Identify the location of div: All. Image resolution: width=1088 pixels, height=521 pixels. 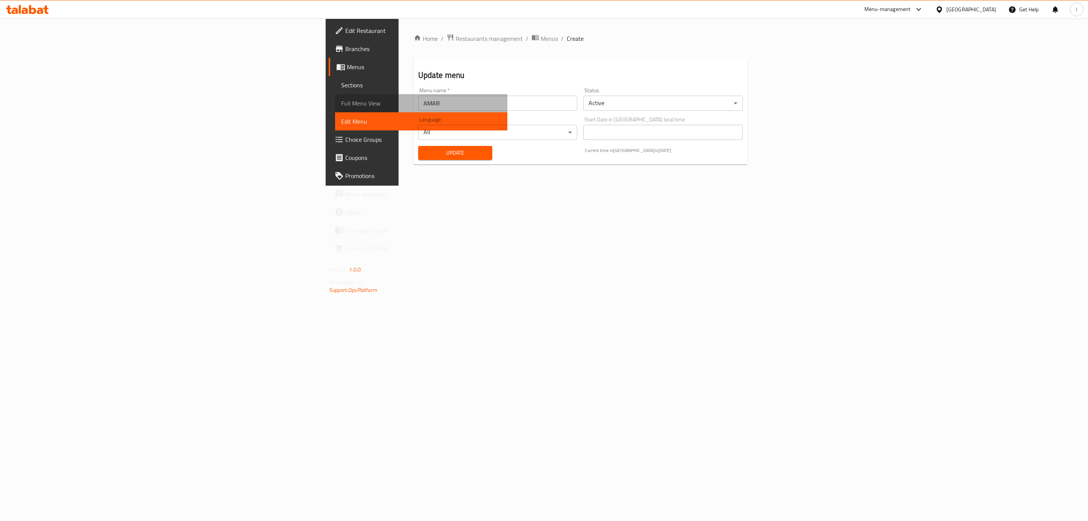
(498, 132).